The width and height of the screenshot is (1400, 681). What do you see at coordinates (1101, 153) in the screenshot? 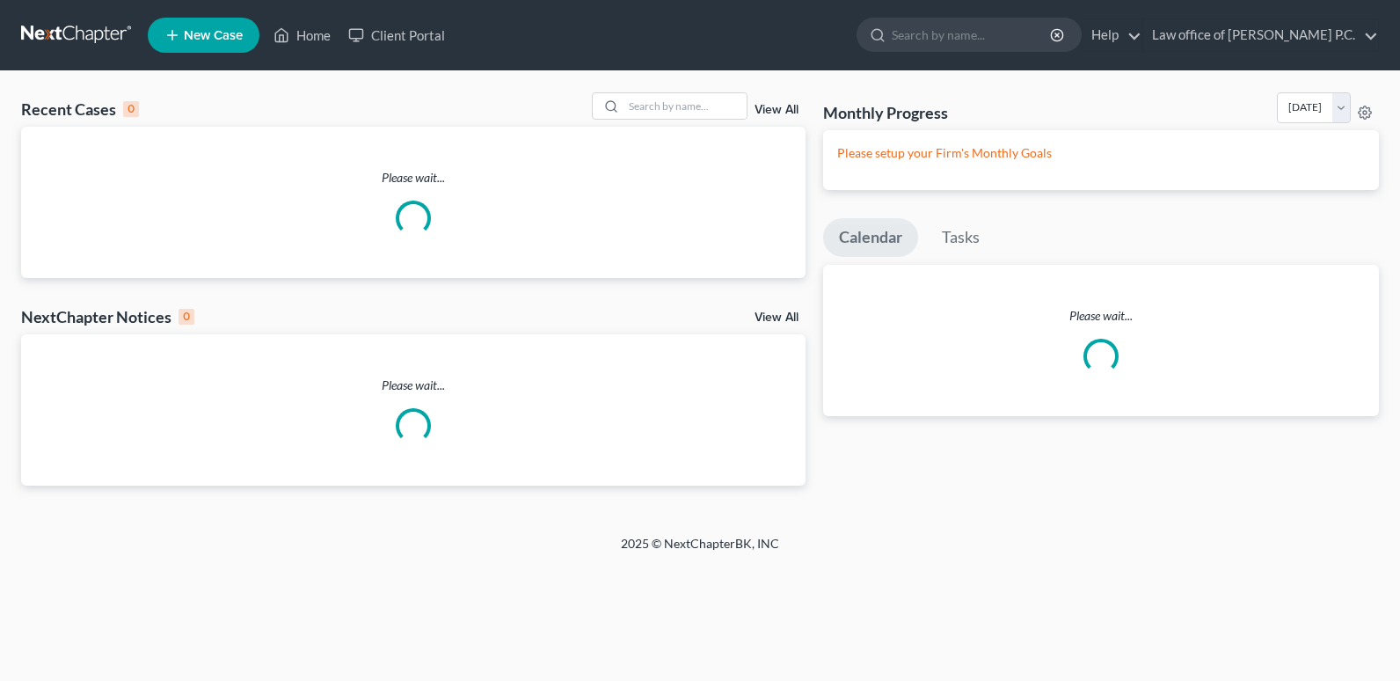
I see `p: Please setup your Firm's Monthly Goals` at bounding box center [1101, 153].